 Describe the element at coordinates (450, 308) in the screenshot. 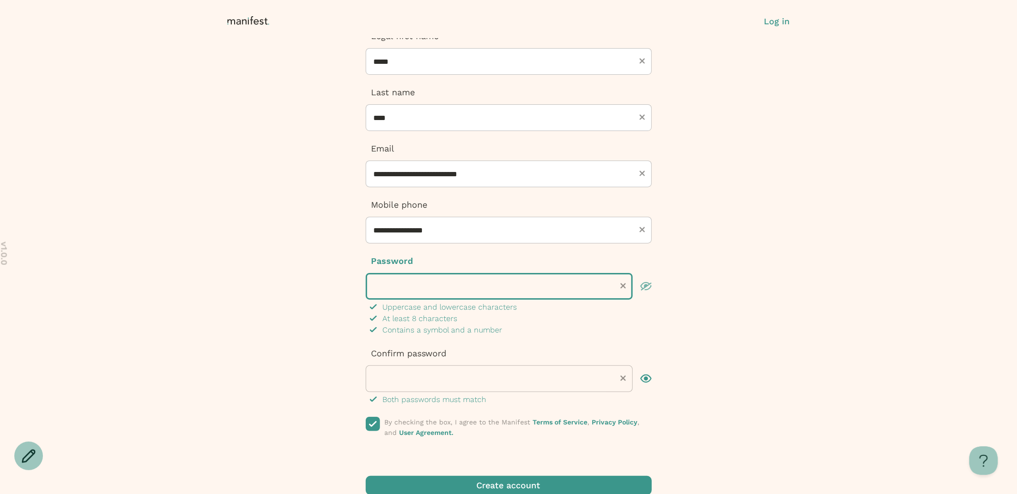

I see `p: Uppercase and lowercase characters` at that location.